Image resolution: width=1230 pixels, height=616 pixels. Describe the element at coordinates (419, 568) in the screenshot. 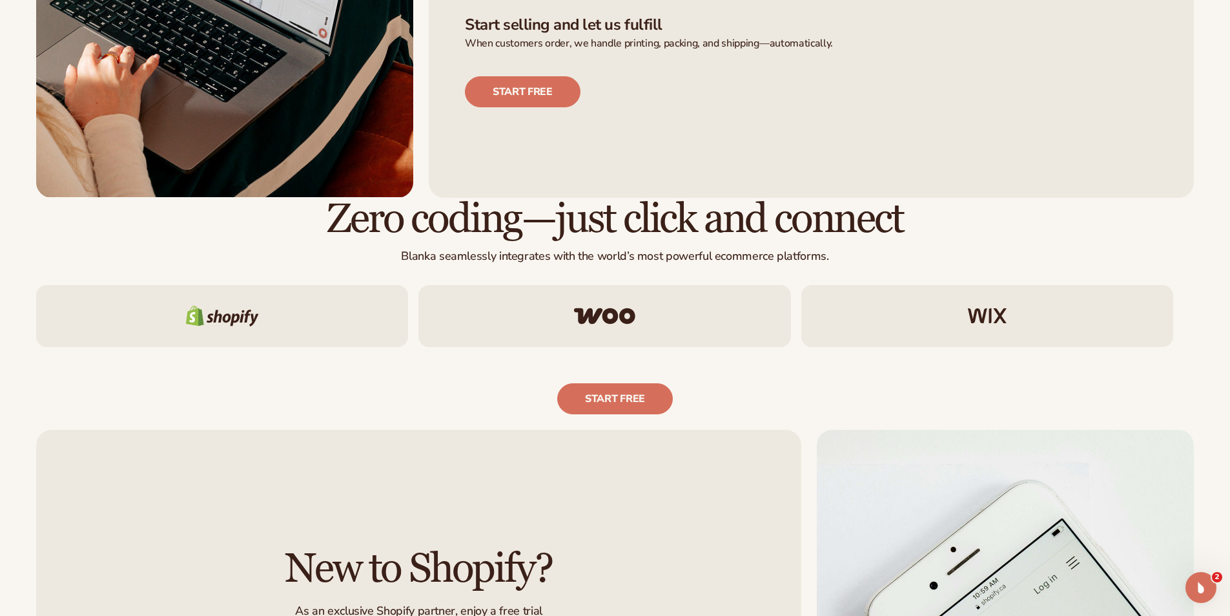

I see `h2: New to Shopify?` at that location.